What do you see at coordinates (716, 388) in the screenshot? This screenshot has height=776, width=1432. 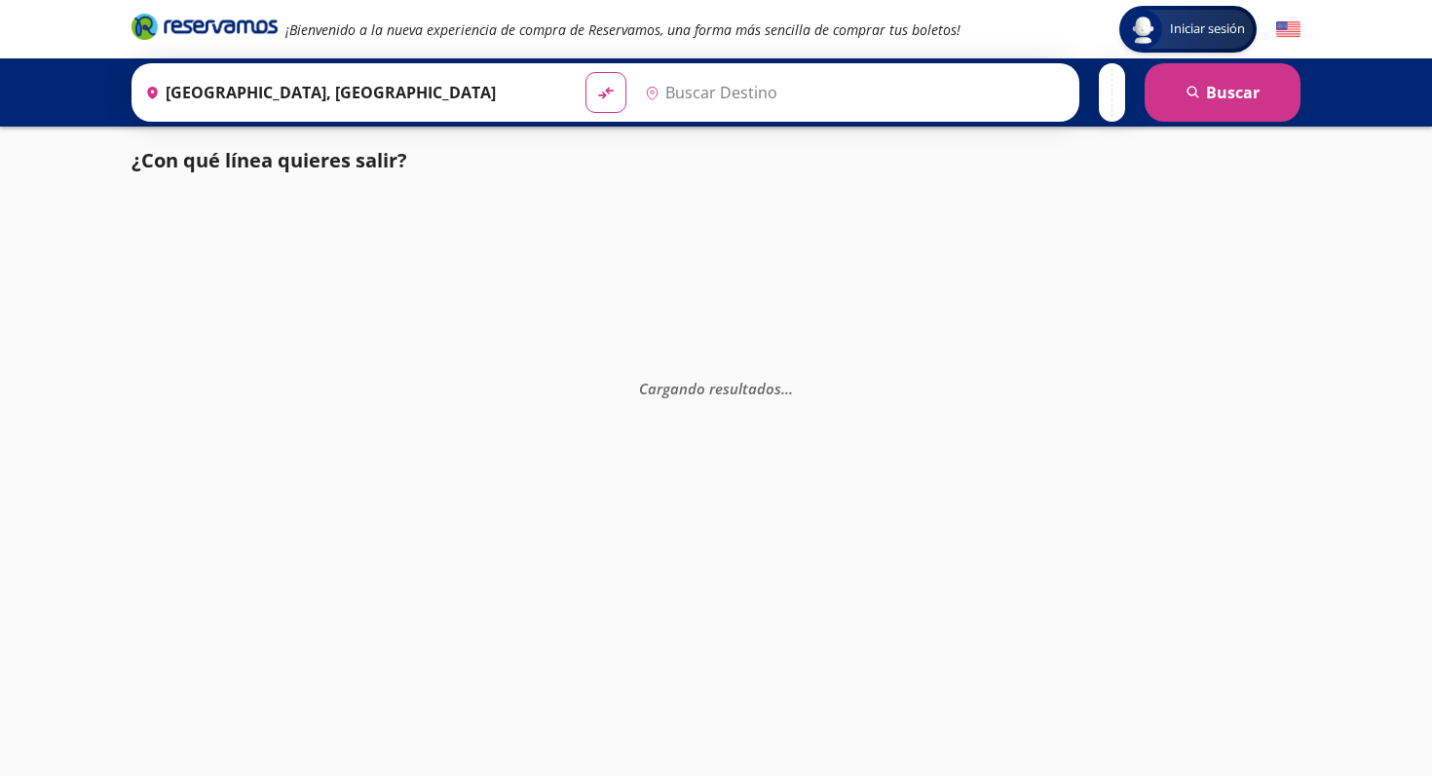 I see `em: Cargando resultados` at bounding box center [716, 388].